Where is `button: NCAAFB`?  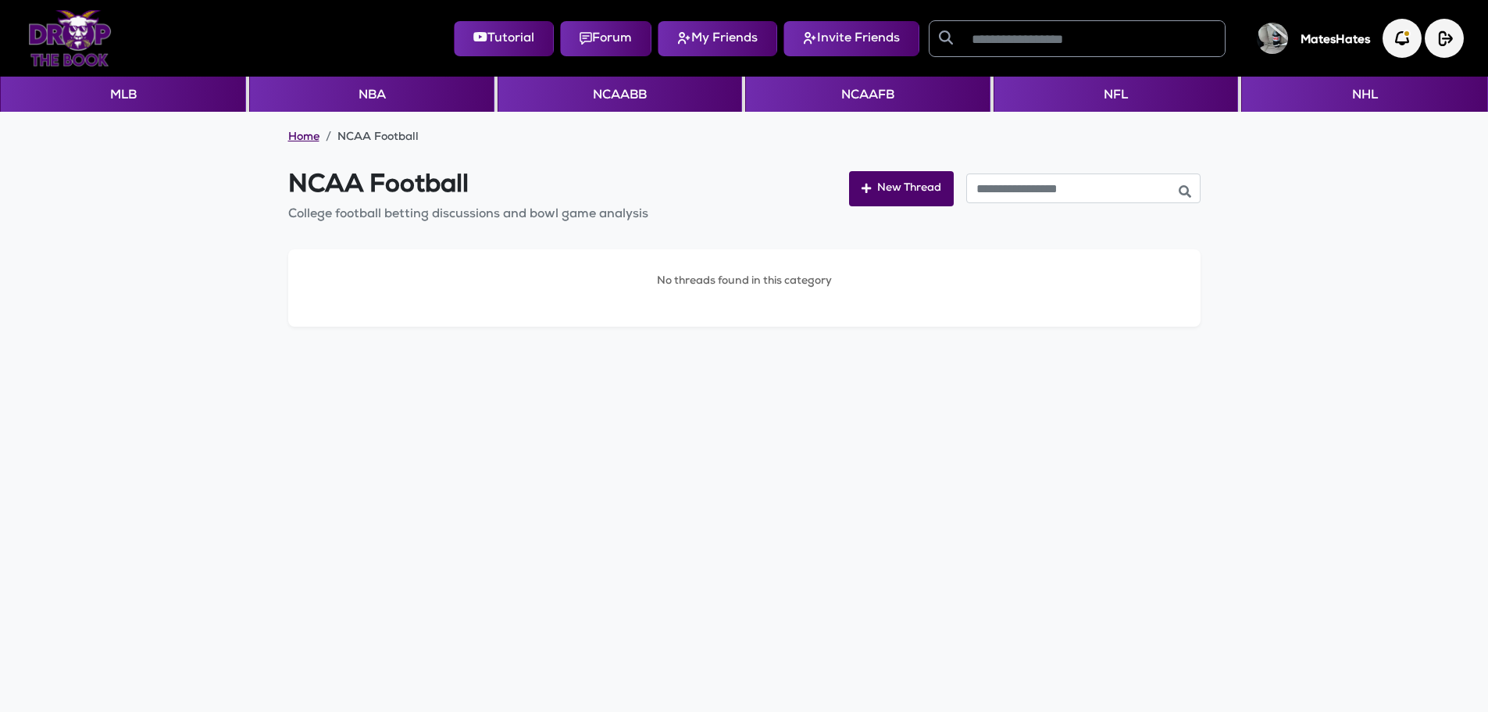 button: NCAAFB is located at coordinates (867, 94).